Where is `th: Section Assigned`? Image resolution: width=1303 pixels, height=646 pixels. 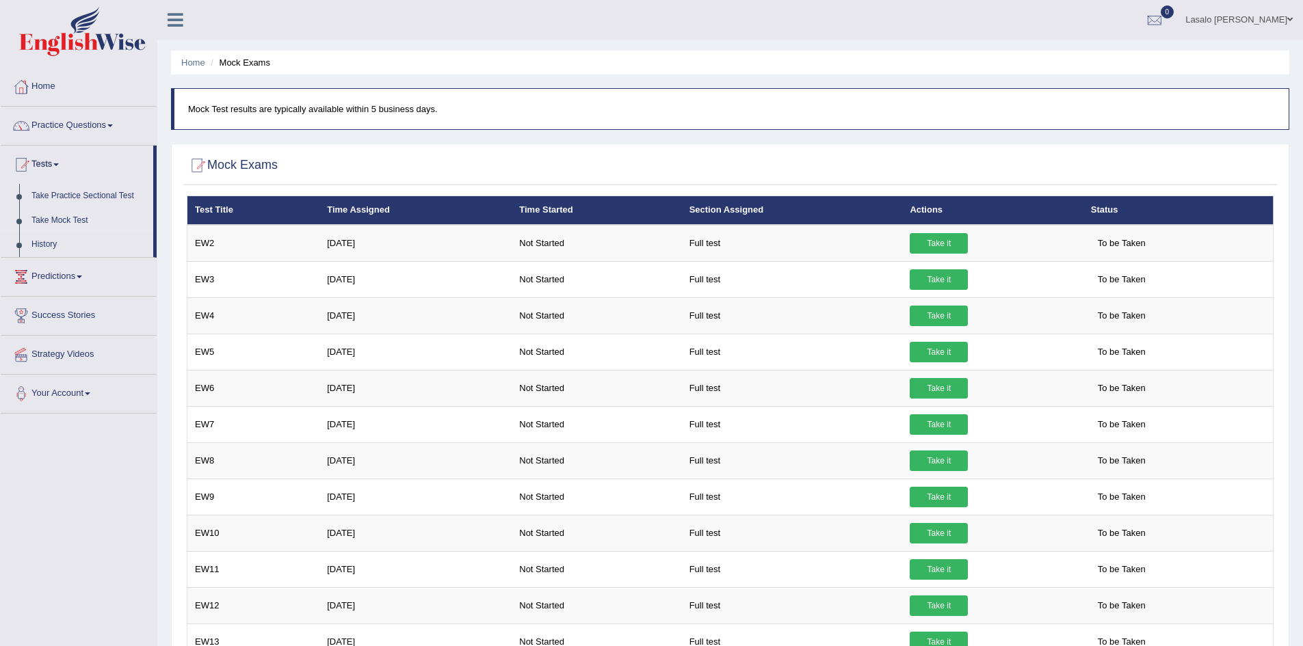 th: Section Assigned is located at coordinates (792, 211).